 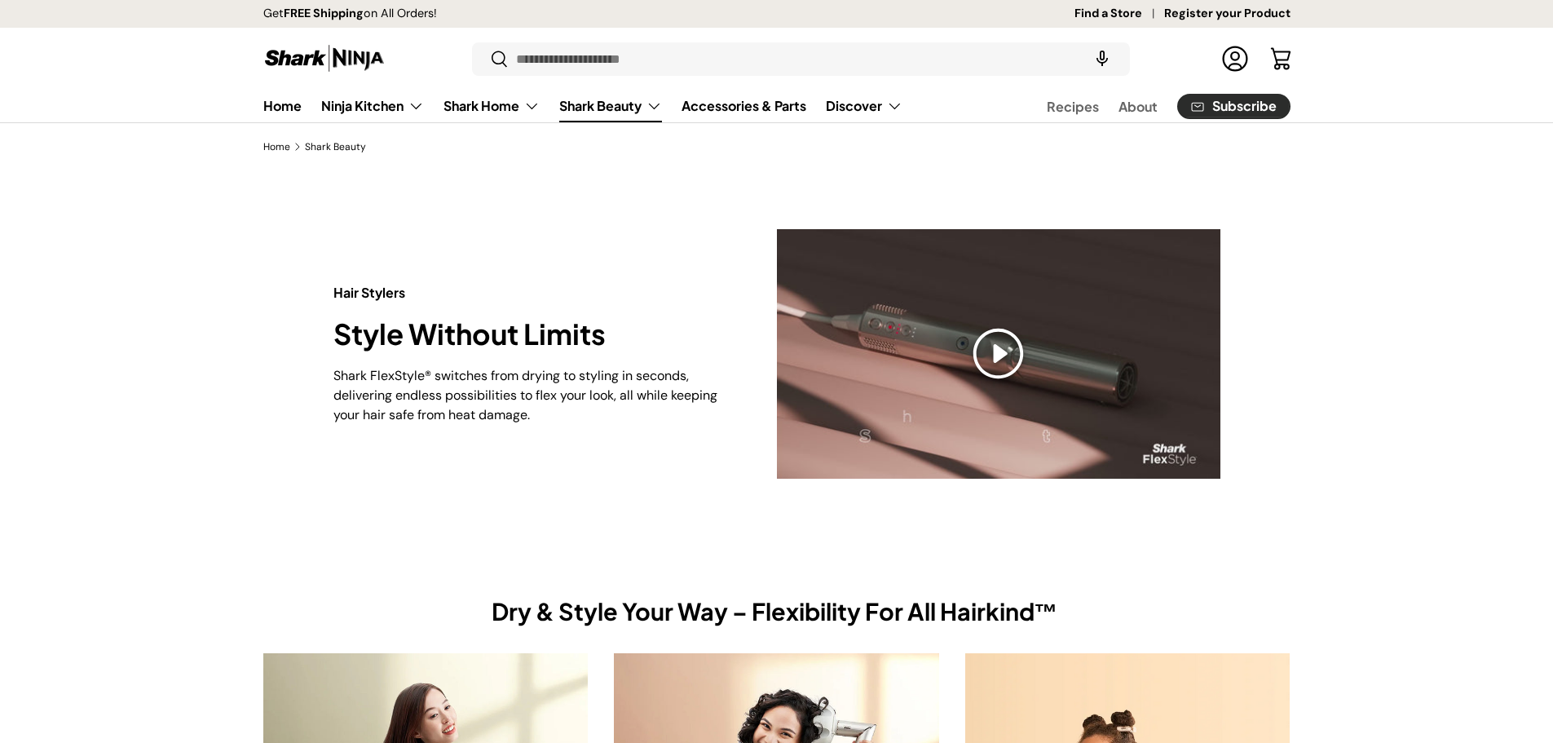 I want to click on a: Ninja Kitchen, so click(x=373, y=106).